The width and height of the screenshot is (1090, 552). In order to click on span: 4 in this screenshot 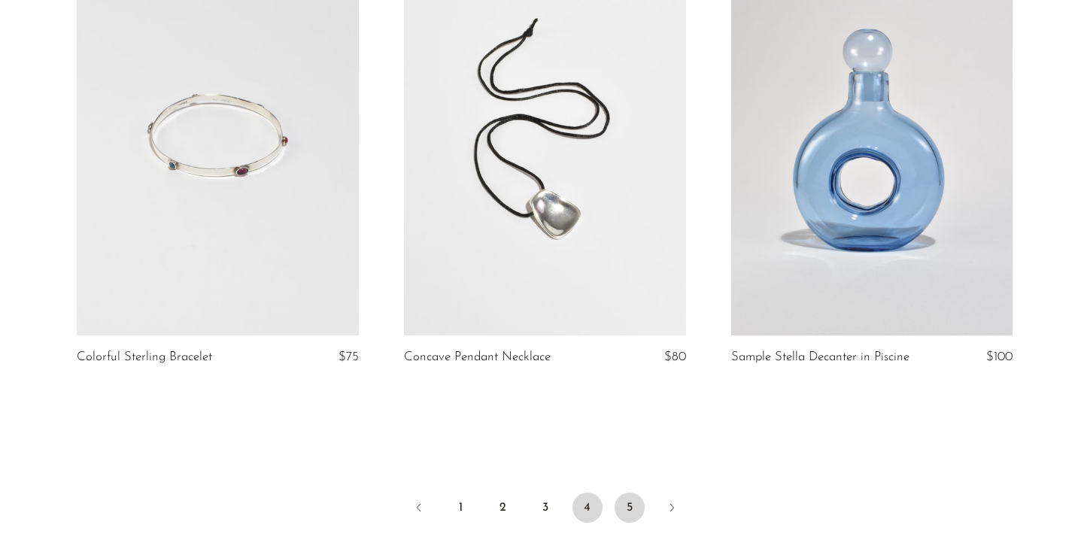, I will do `click(588, 508)`.